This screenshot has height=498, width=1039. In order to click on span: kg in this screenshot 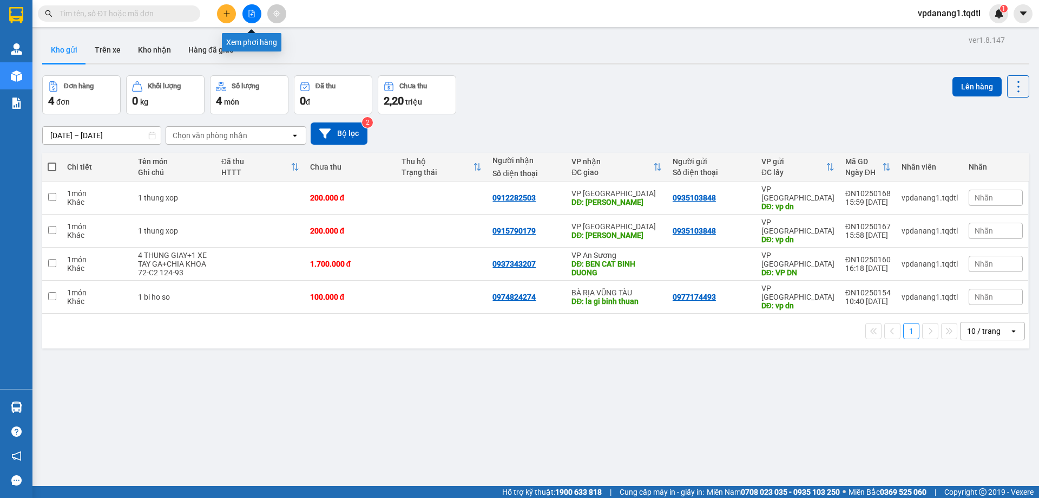, I will do `click(144, 102)`.